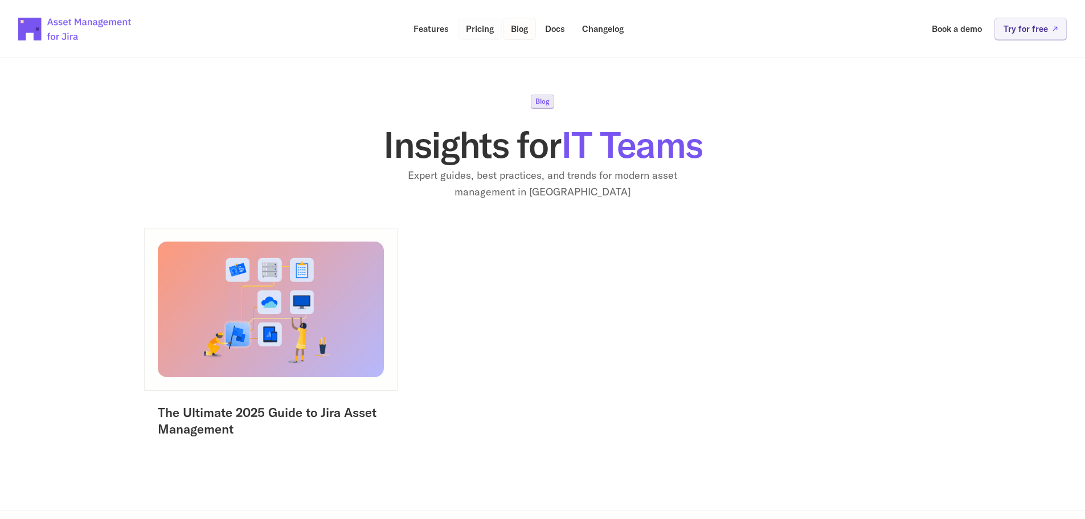  What do you see at coordinates (480, 28) in the screenshot?
I see `a: Pricing` at bounding box center [480, 28].